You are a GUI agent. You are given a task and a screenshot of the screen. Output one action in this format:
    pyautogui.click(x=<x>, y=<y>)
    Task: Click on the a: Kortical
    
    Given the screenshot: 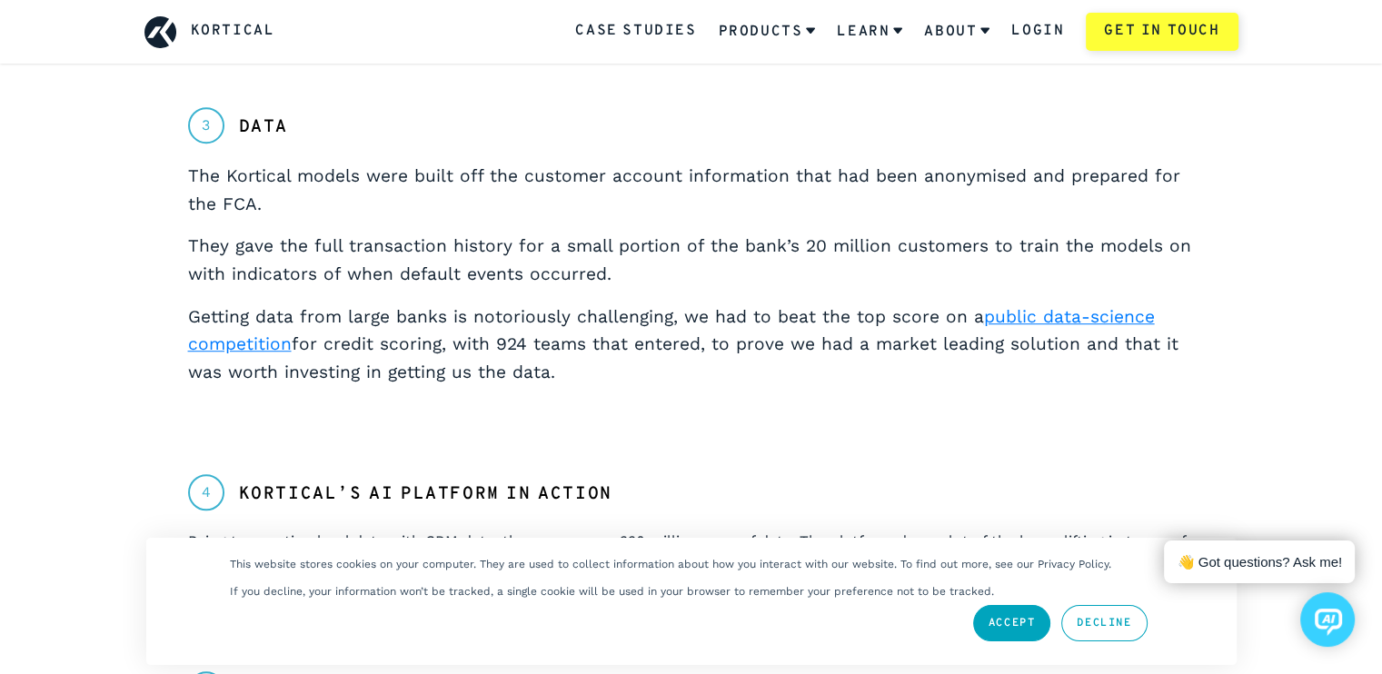 What is the action you would take?
    pyautogui.click(x=233, y=32)
    